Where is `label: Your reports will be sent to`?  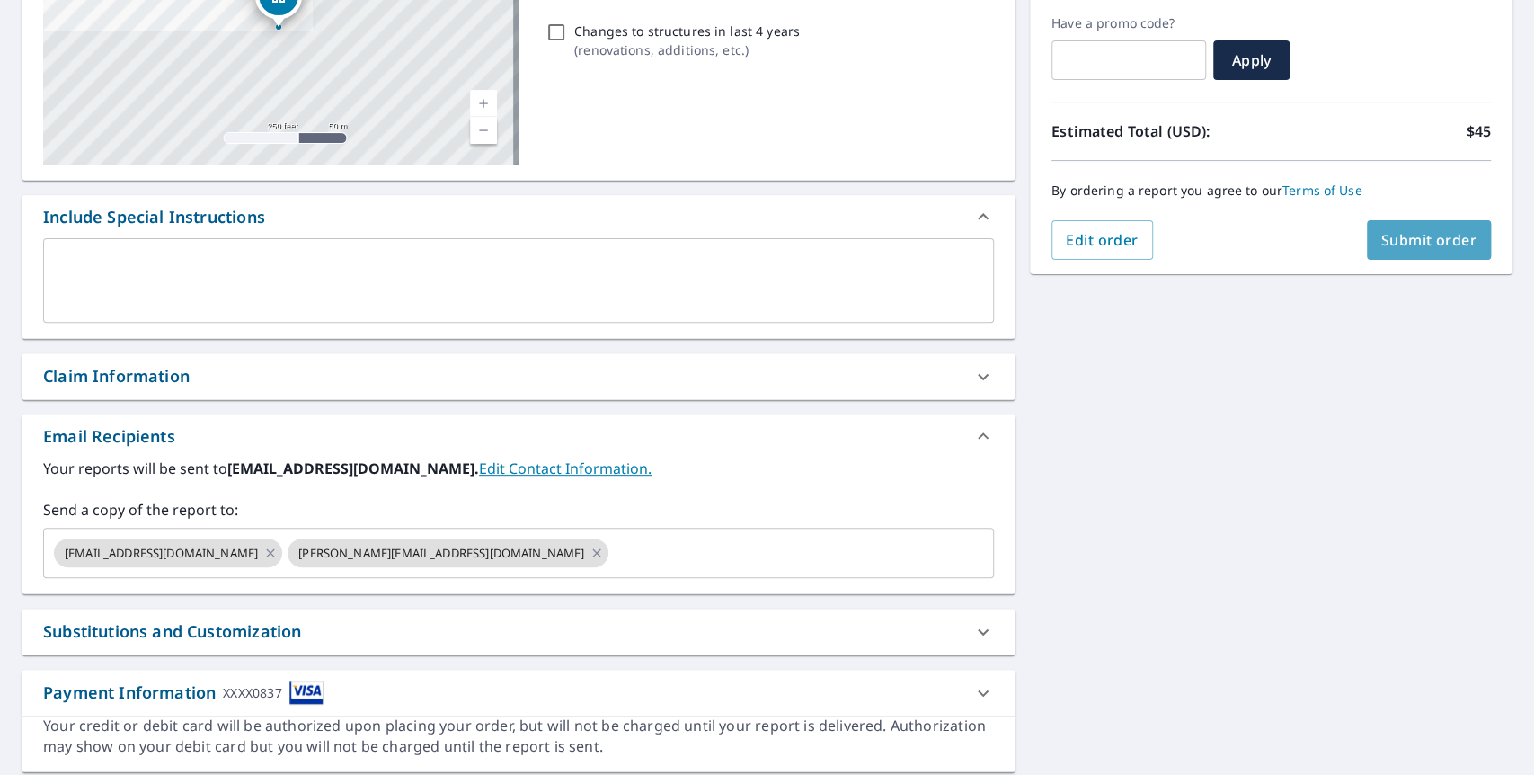
label: Your reports will be sent to is located at coordinates (519, 468).